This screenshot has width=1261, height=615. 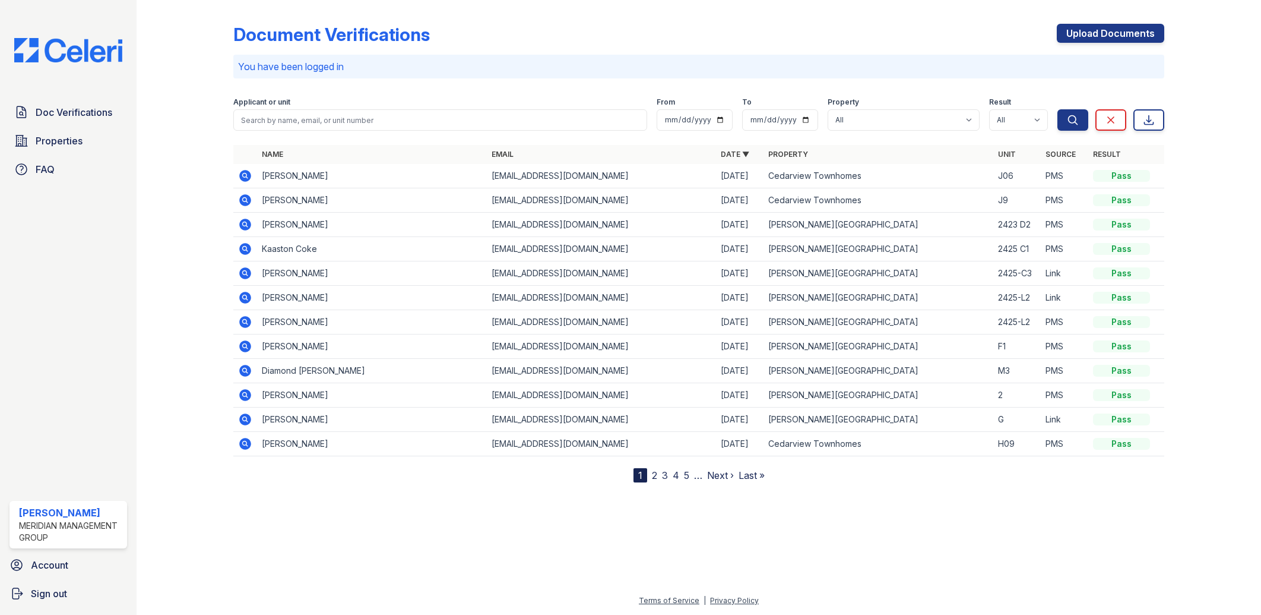 What do you see at coordinates (262, 102) in the screenshot?
I see `label: Applicant or unit` at bounding box center [262, 102].